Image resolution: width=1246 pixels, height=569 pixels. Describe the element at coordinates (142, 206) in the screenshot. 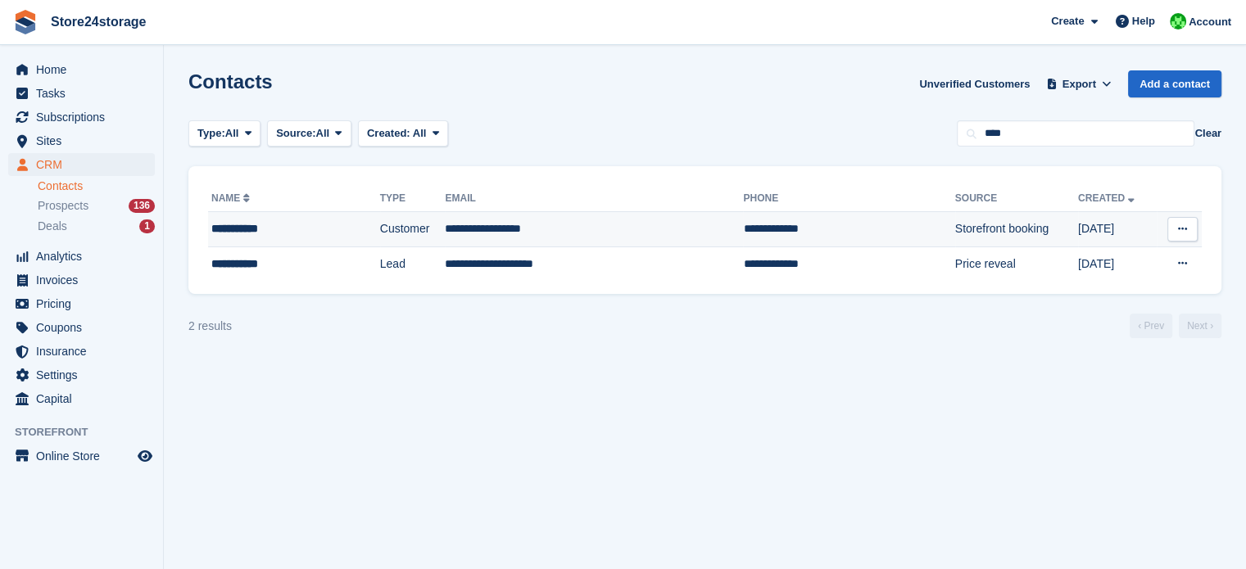

I see `div: 136` at that location.